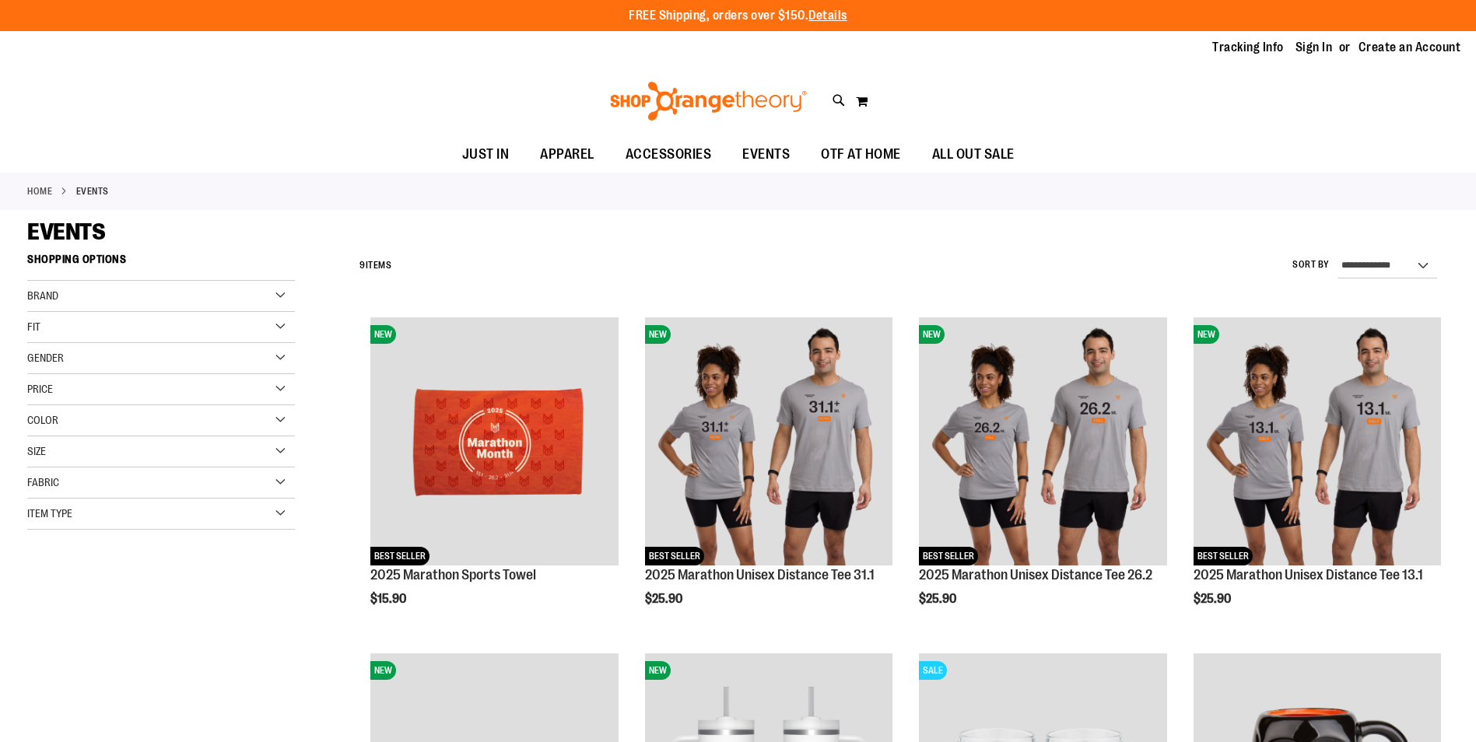 The image size is (1476, 742). I want to click on a: 2025 Marathon Sports TowelNEWBEST SELLER, so click(494, 442).